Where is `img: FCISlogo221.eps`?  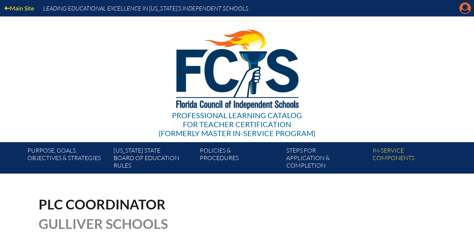 img: FCISlogo221.eps is located at coordinates (237, 67).